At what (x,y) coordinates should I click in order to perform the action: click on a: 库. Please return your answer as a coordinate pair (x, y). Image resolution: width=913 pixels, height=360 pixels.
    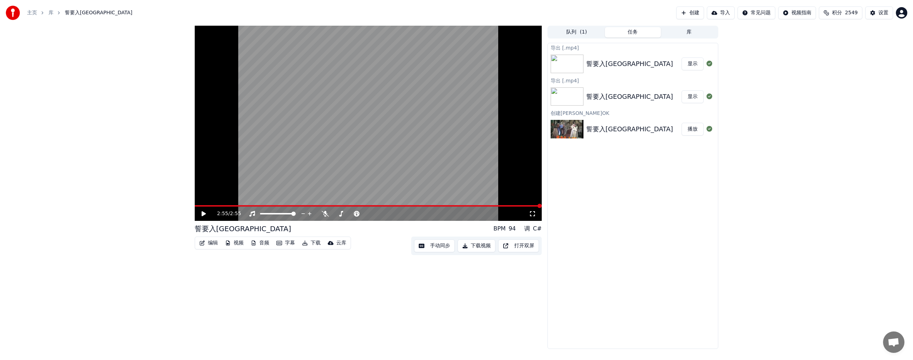
    Looking at the image, I should click on (51, 13).